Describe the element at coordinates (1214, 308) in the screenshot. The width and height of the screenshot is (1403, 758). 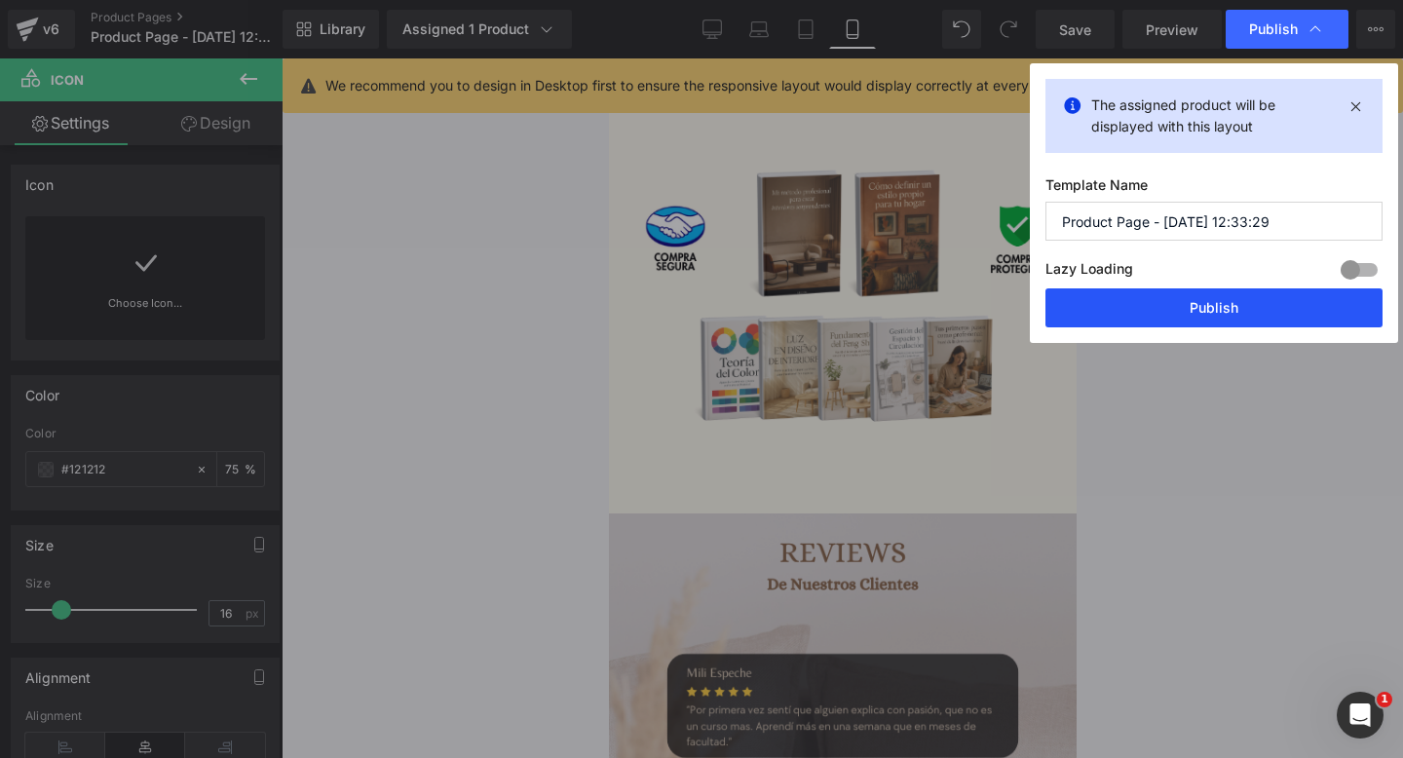
I see `button: Publish` at that location.